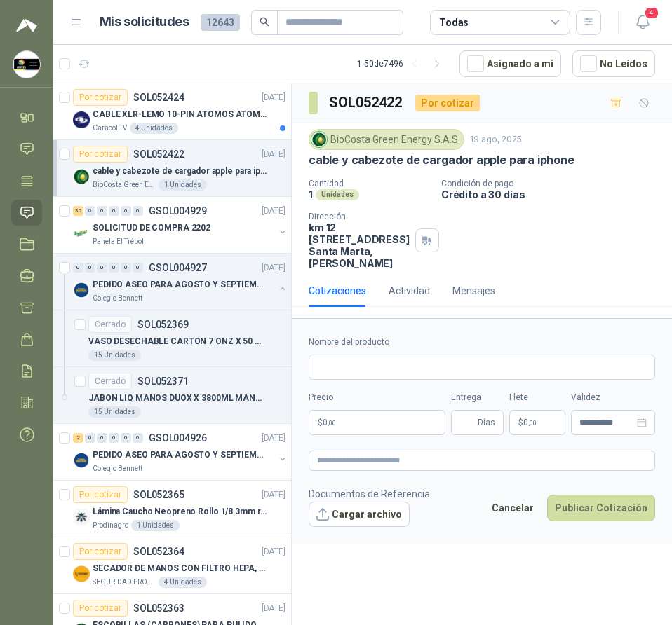 The height and width of the screenshot is (625, 672). I want to click on label: Flete, so click(537, 398).